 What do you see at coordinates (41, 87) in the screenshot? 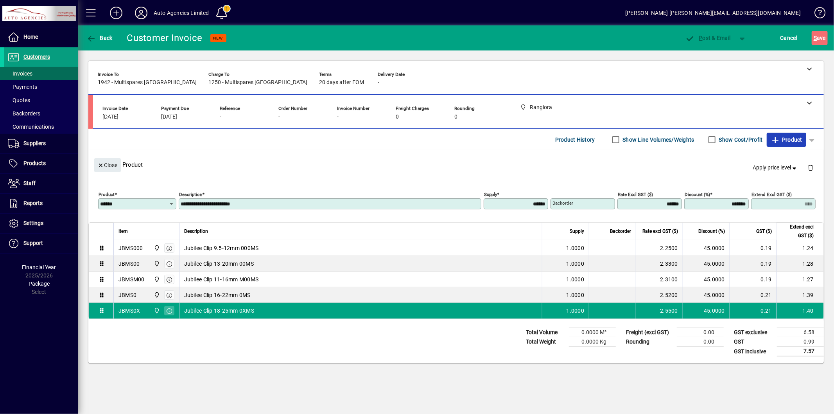
I see `a: Payments` at bounding box center [41, 87].